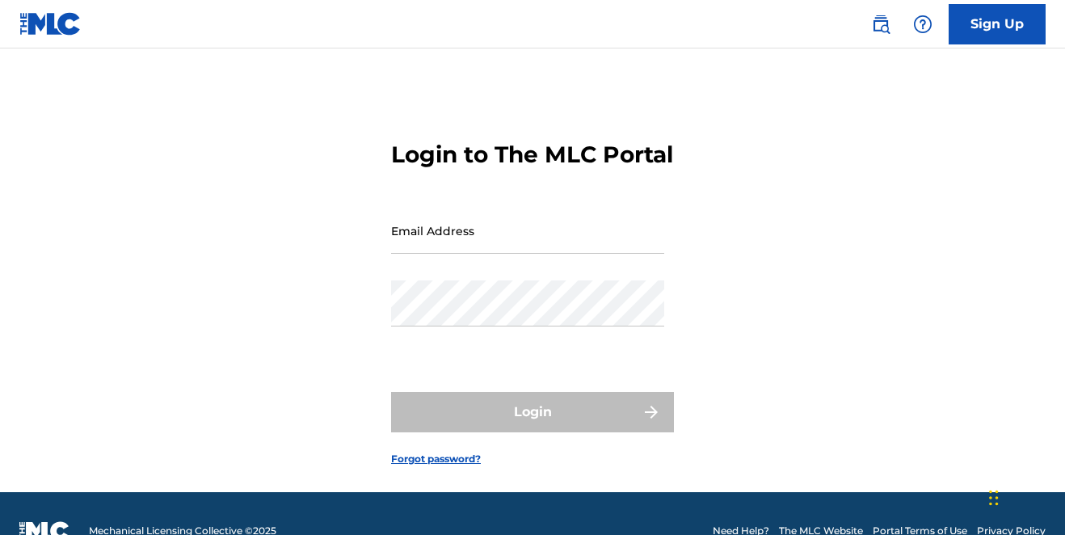 Image resolution: width=1065 pixels, height=535 pixels. I want to click on a: Sign Up, so click(997, 24).